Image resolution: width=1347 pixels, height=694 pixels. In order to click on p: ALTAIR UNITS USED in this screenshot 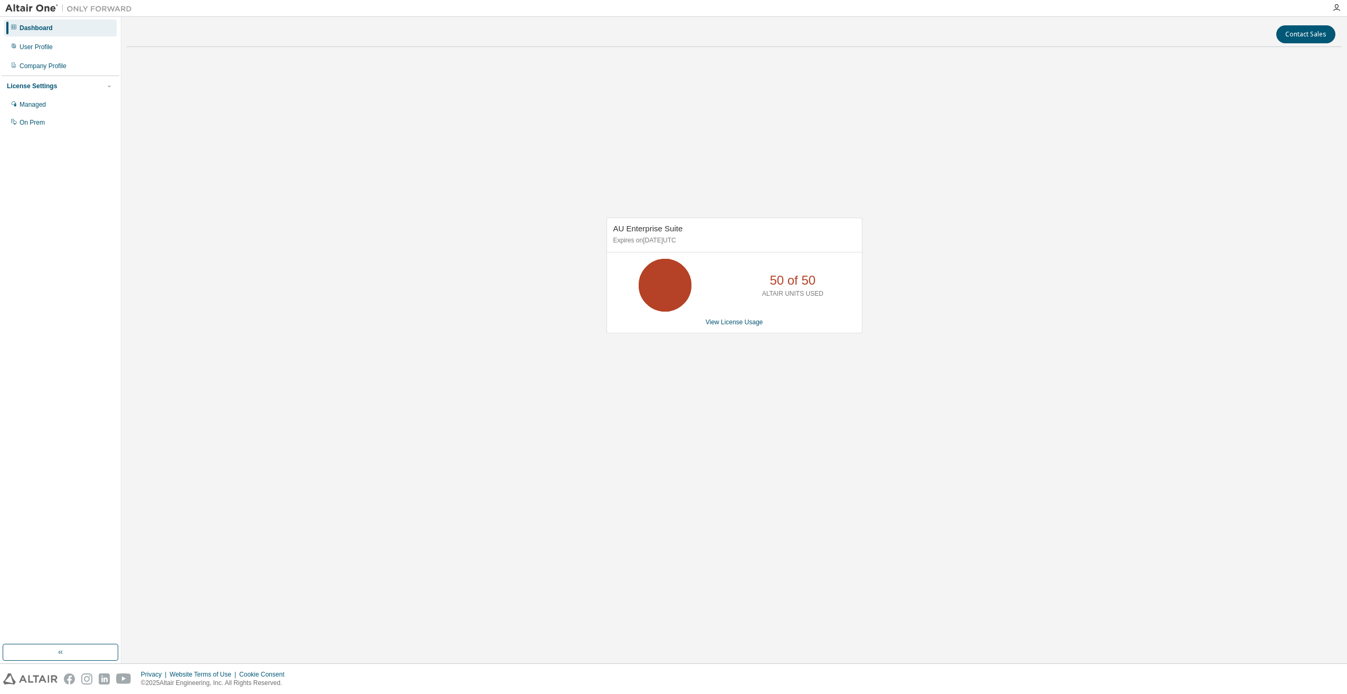, I will do `click(793, 293)`.